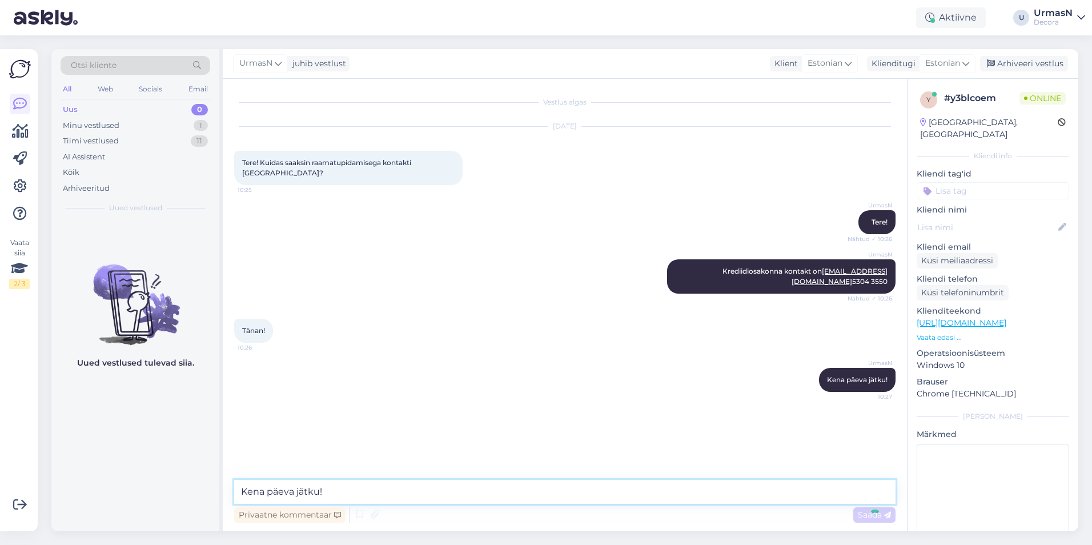  What do you see at coordinates (987, 227) in the screenshot?
I see `input: Lisa nimi` at bounding box center [987, 227].